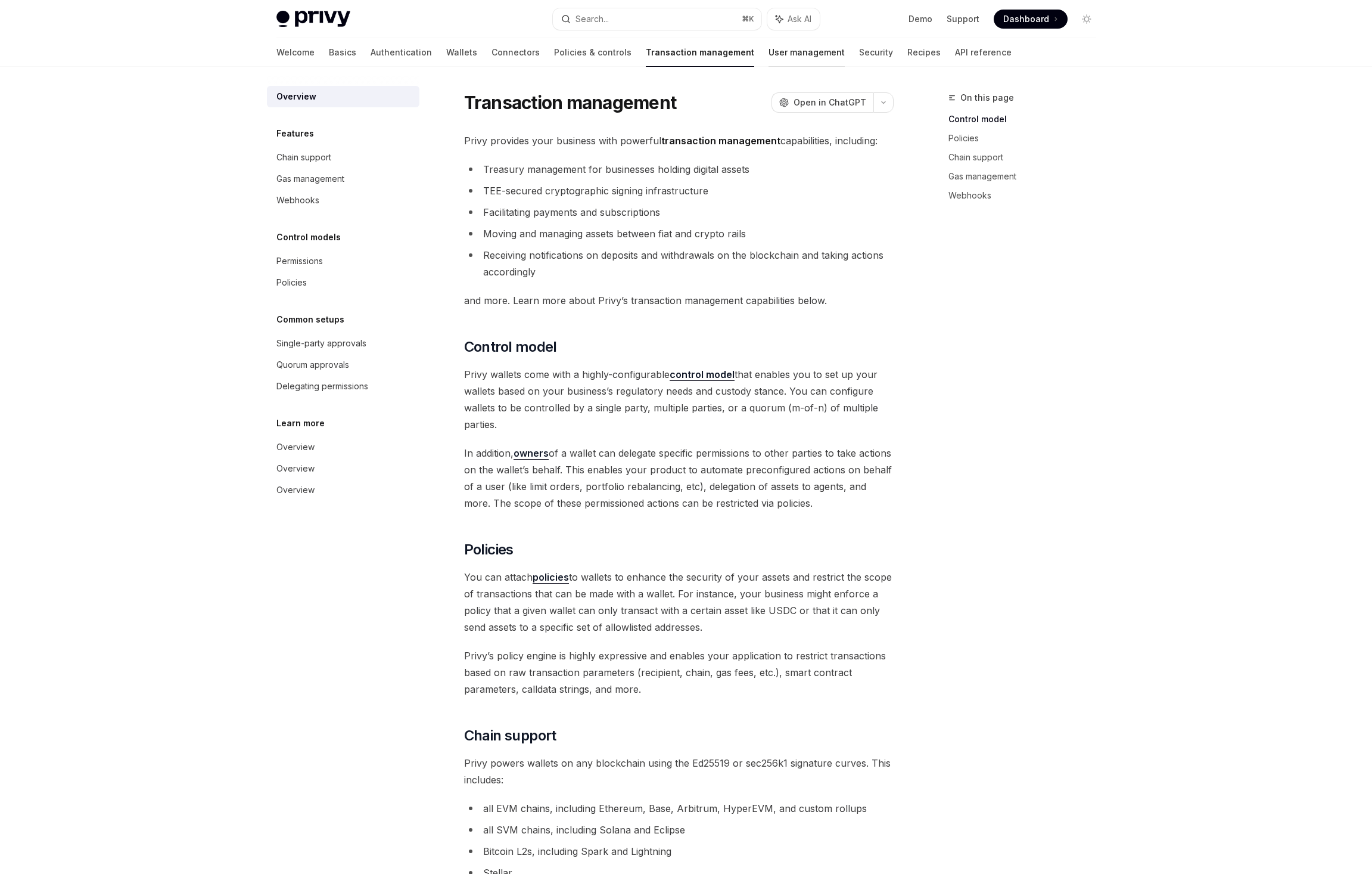  I want to click on button: Search...⌘K, so click(657, 19).